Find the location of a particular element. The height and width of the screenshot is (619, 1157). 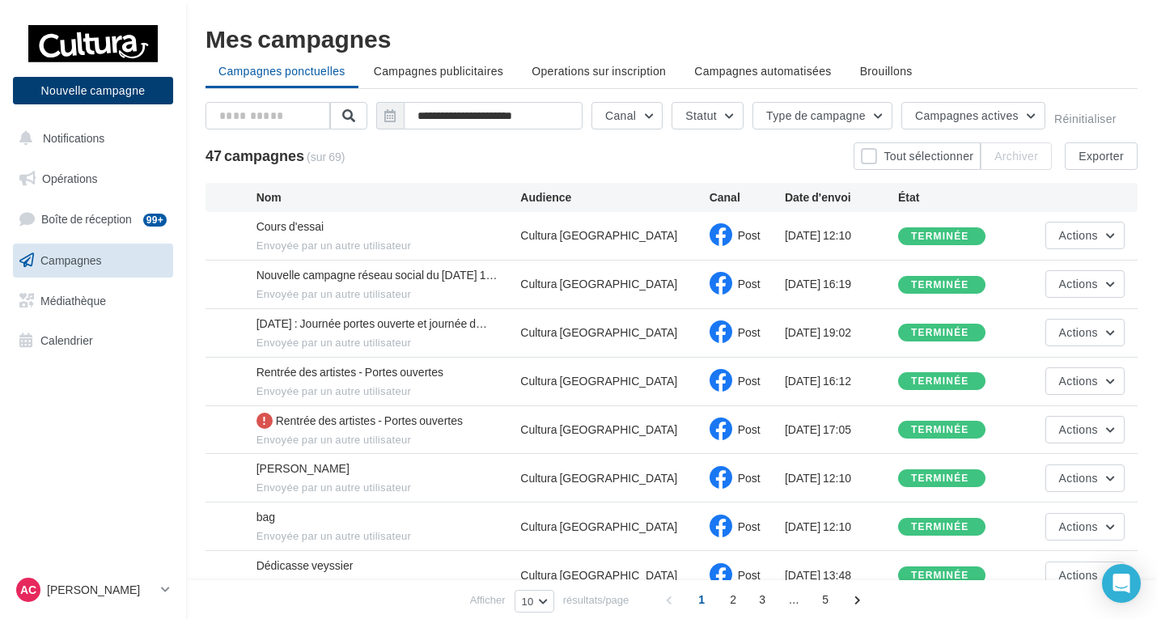

span: Campagnes is located at coordinates (71, 260).